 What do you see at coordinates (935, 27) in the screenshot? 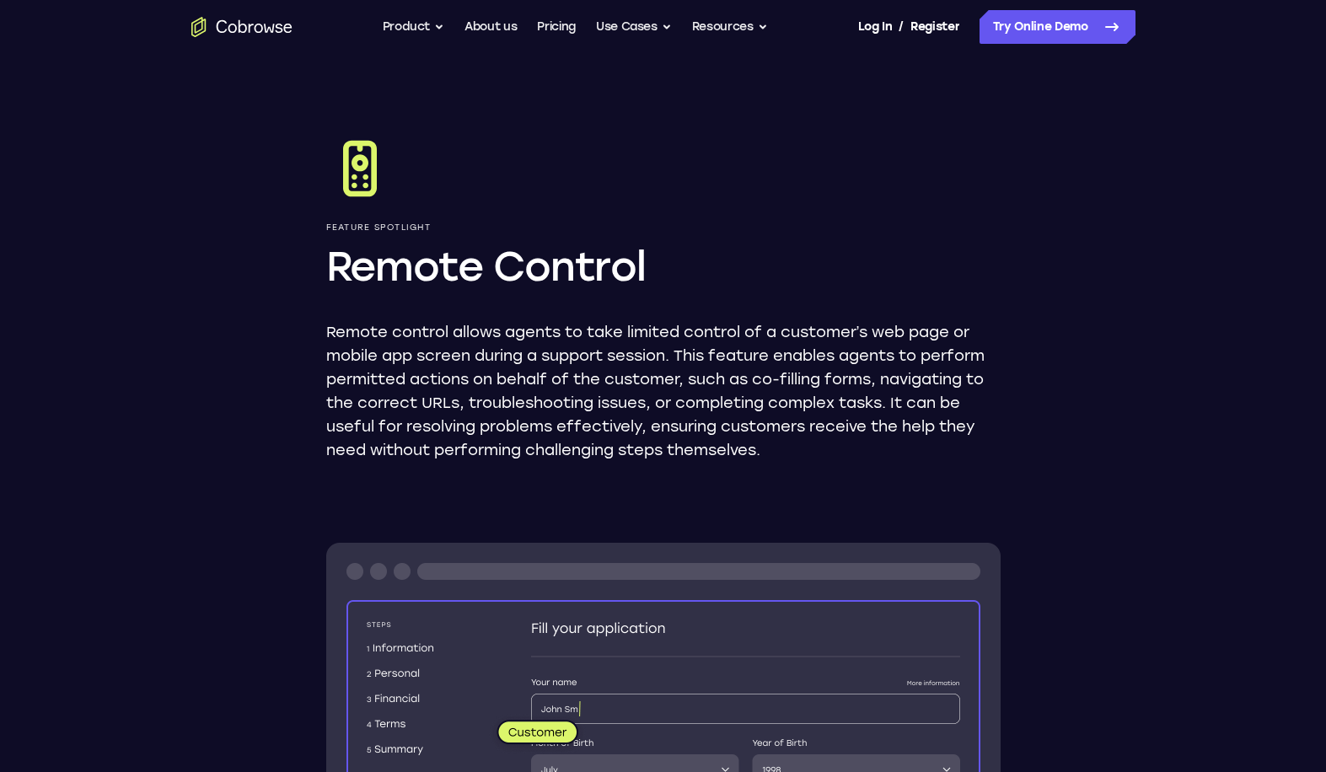
I see `a: Register` at bounding box center [935, 27].